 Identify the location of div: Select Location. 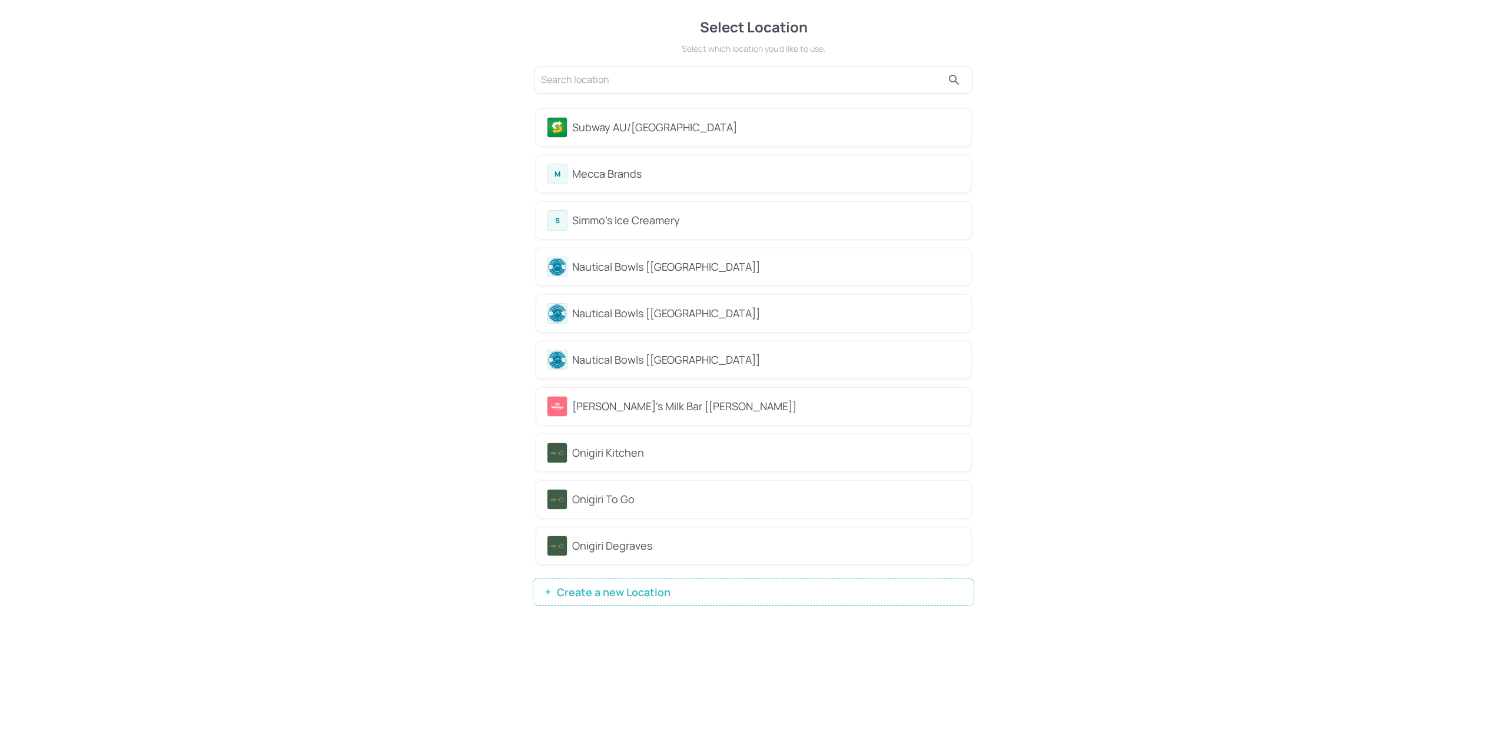
(754, 27).